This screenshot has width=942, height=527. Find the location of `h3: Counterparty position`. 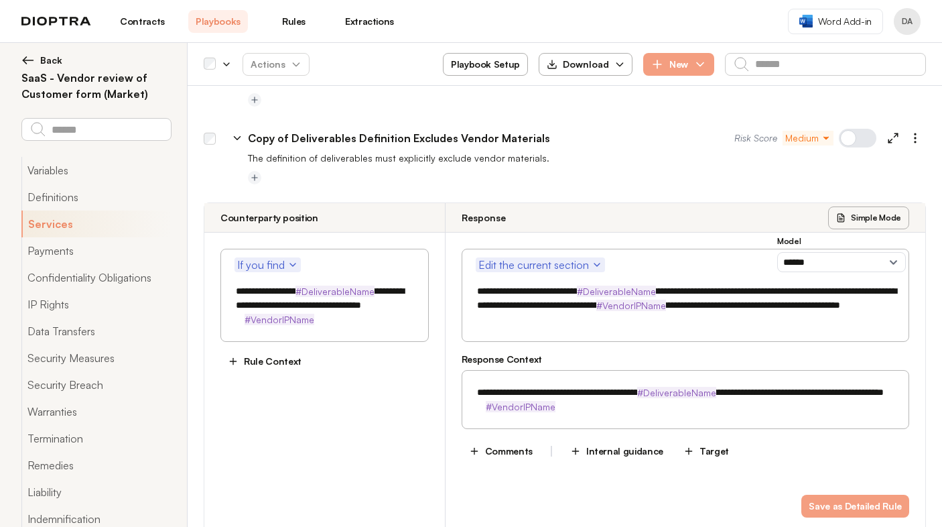

h3: Counterparty position is located at coordinates (269, 218).